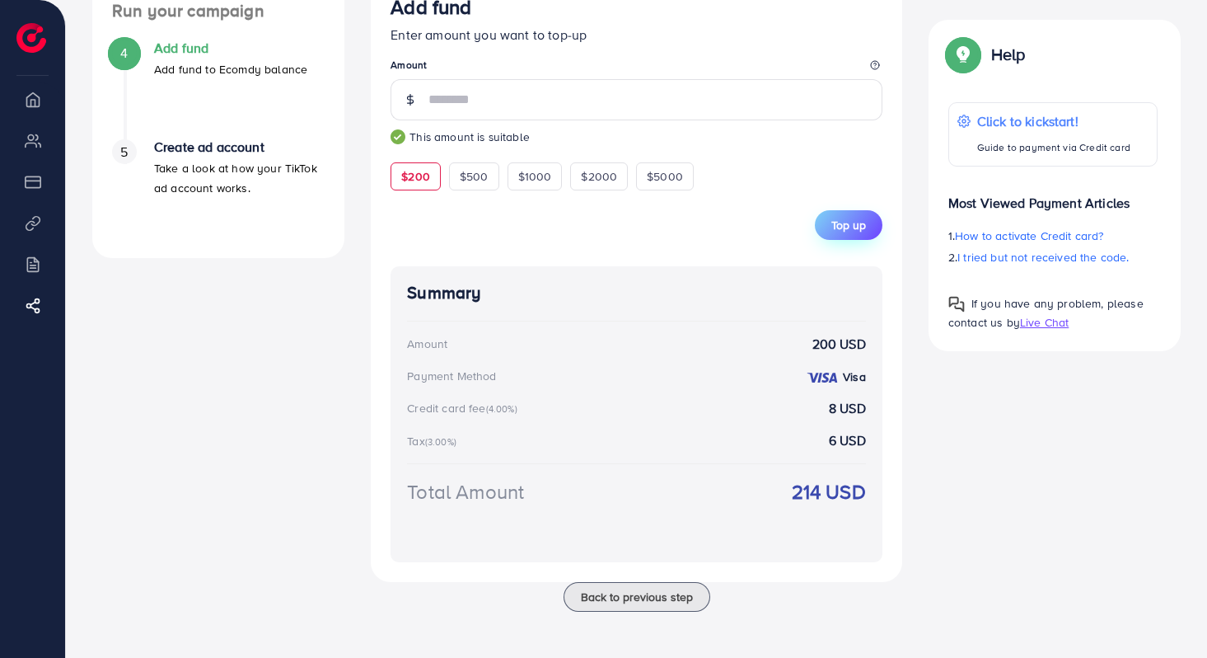  What do you see at coordinates (849, 225) in the screenshot?
I see `span: Top up` at bounding box center [849, 225].